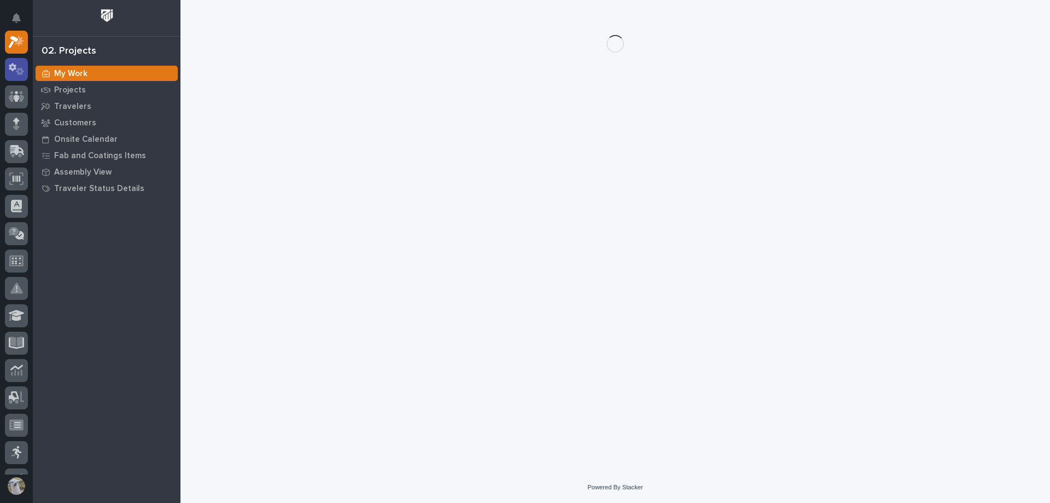 The image size is (1050, 503). What do you see at coordinates (71, 74) in the screenshot?
I see `p: My Work` at bounding box center [71, 74].